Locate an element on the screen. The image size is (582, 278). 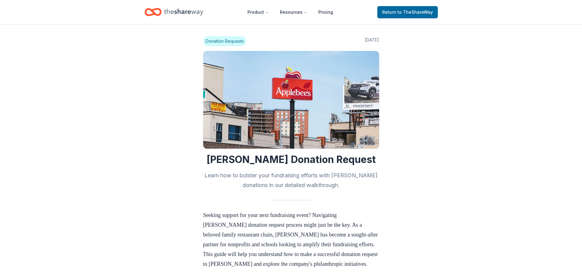
nav: Main is located at coordinates (290, 12).